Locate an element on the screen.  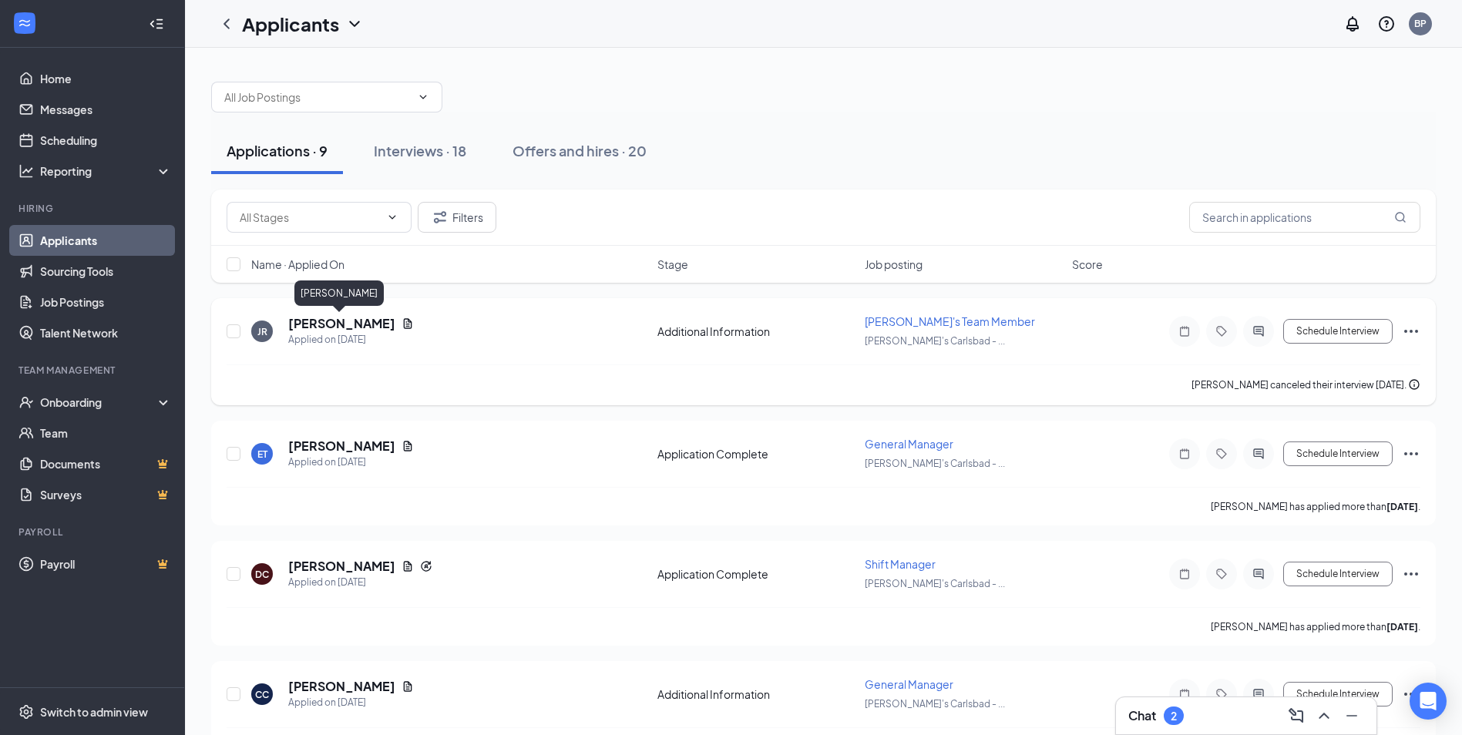
svg: Filter is located at coordinates (440, 217).